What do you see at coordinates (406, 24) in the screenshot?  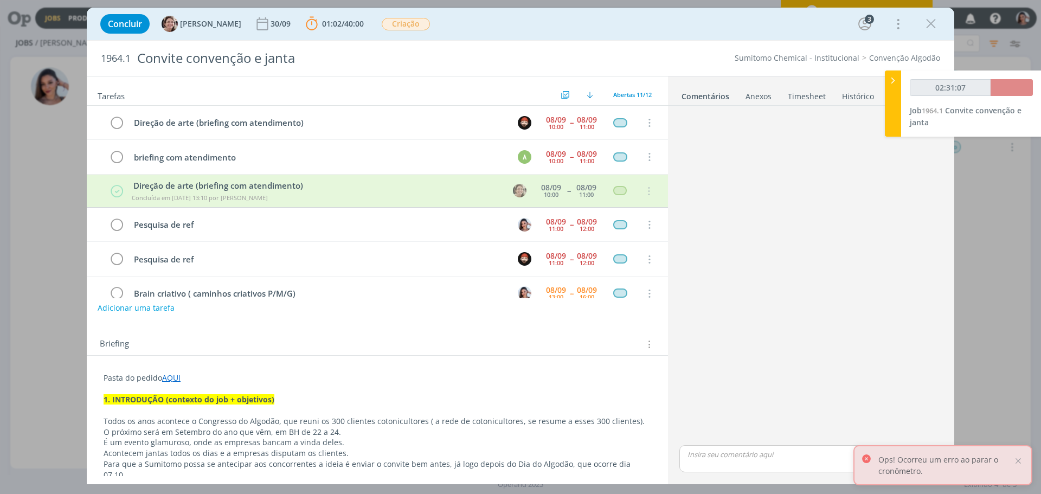 I see `span: Criação` at bounding box center [406, 24].